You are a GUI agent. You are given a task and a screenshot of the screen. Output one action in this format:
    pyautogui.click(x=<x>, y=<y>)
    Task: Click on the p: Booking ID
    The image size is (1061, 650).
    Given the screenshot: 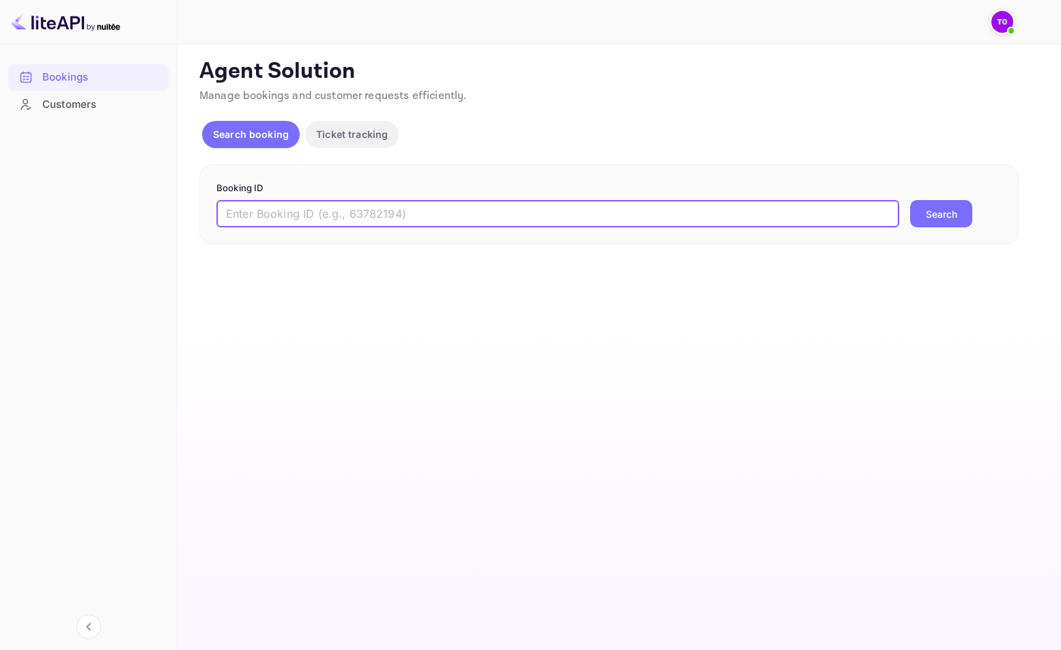 What is the action you would take?
    pyautogui.click(x=609, y=188)
    